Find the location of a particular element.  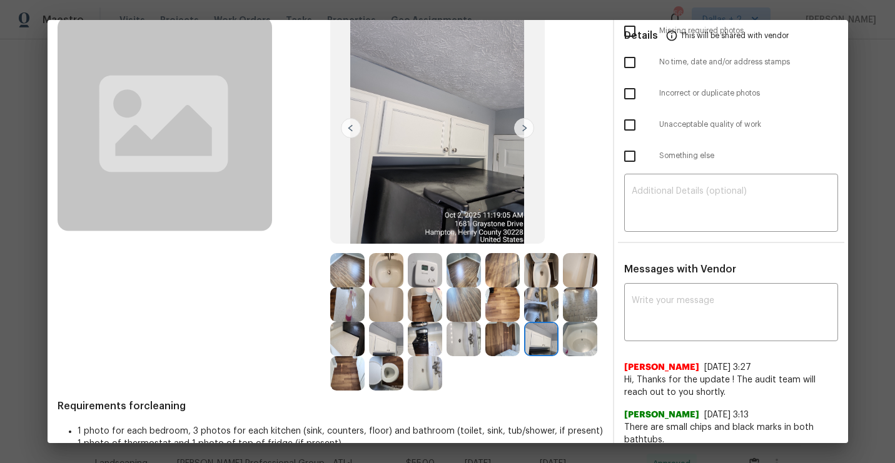

span: Incorrect or duplicate photos is located at coordinates (749, 93).